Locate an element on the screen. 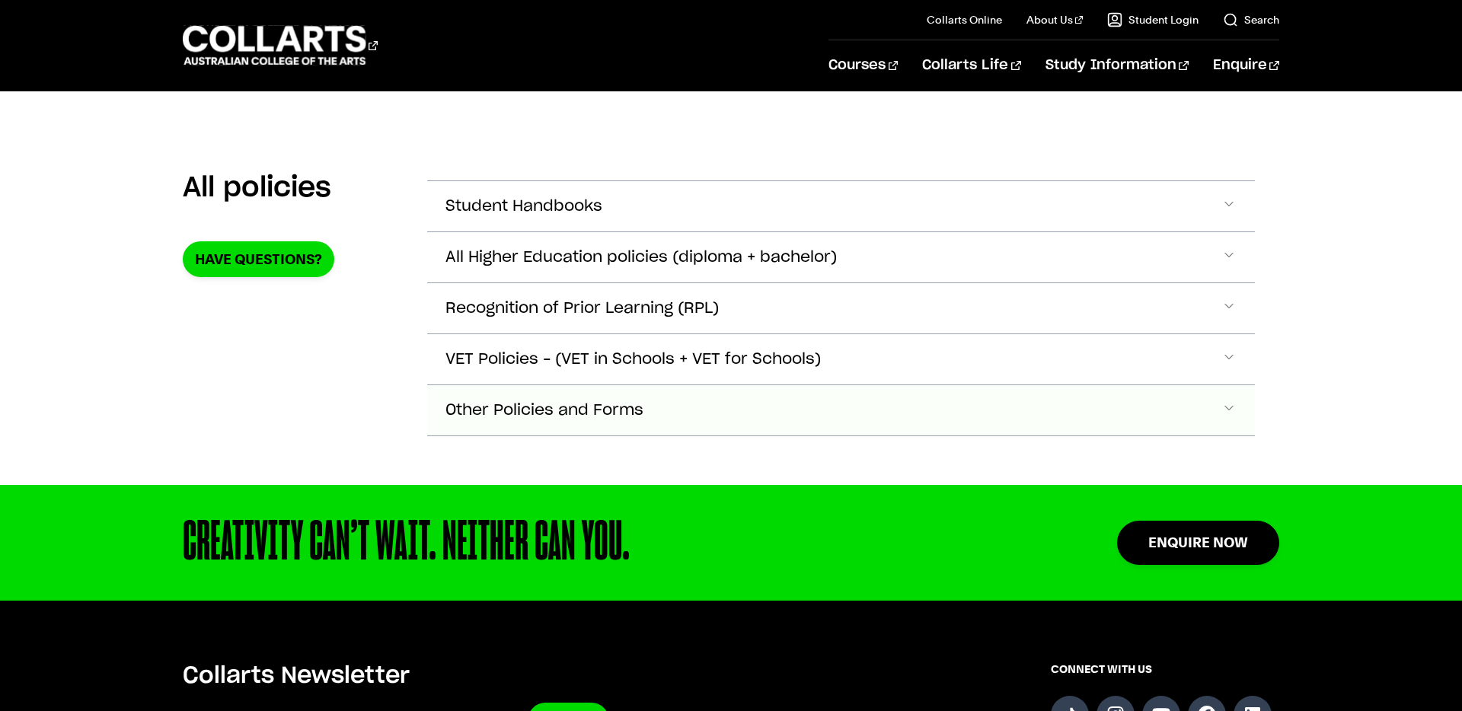  a: Search is located at coordinates (1251, 20).